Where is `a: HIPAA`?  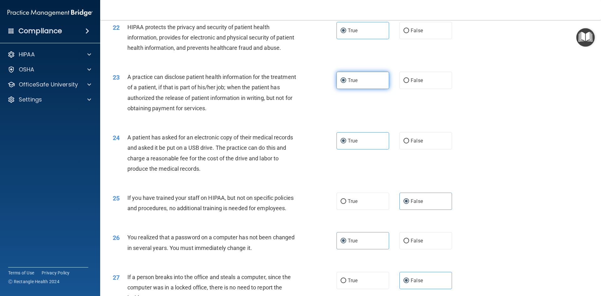
a: HIPAA is located at coordinates (49, 54).